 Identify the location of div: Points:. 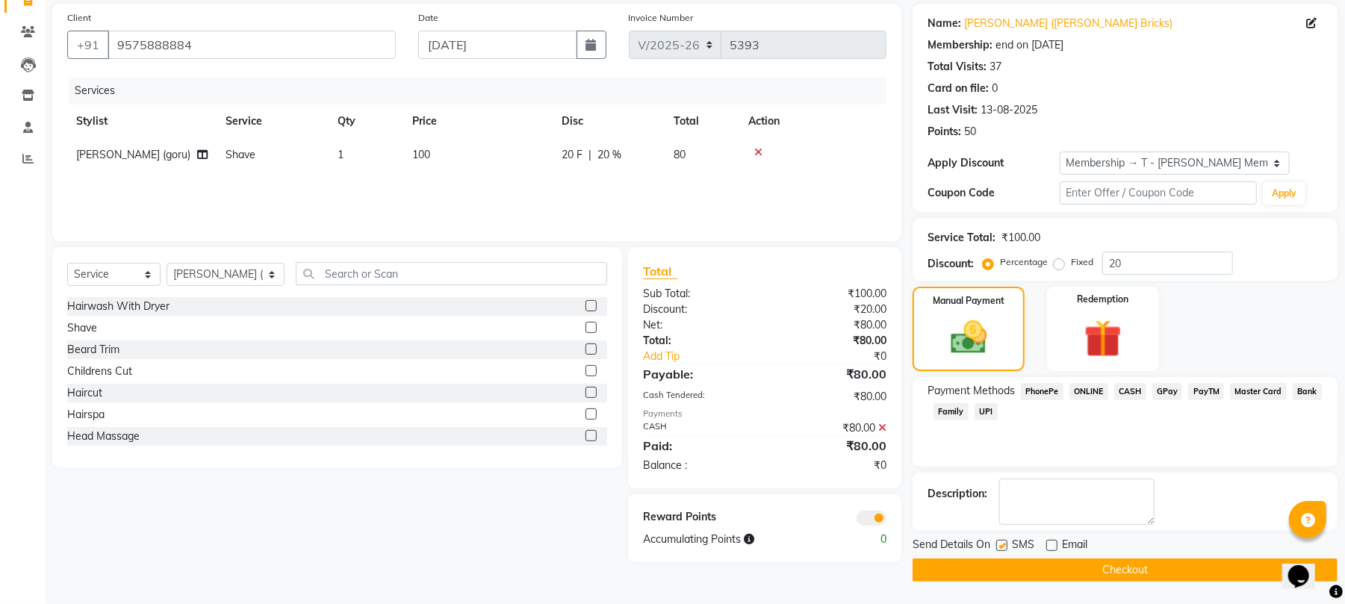
(944, 131).